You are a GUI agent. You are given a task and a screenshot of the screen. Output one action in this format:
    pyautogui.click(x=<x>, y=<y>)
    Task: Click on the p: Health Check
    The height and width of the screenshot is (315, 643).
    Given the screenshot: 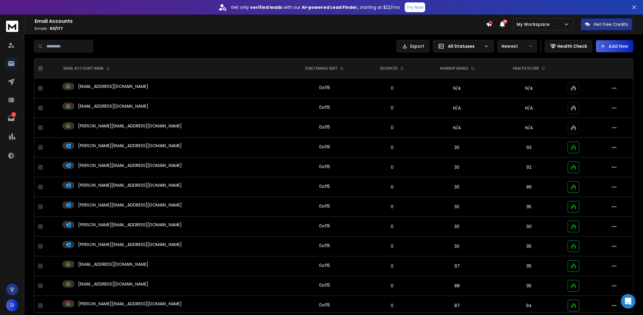 What is the action you would take?
    pyautogui.click(x=572, y=46)
    